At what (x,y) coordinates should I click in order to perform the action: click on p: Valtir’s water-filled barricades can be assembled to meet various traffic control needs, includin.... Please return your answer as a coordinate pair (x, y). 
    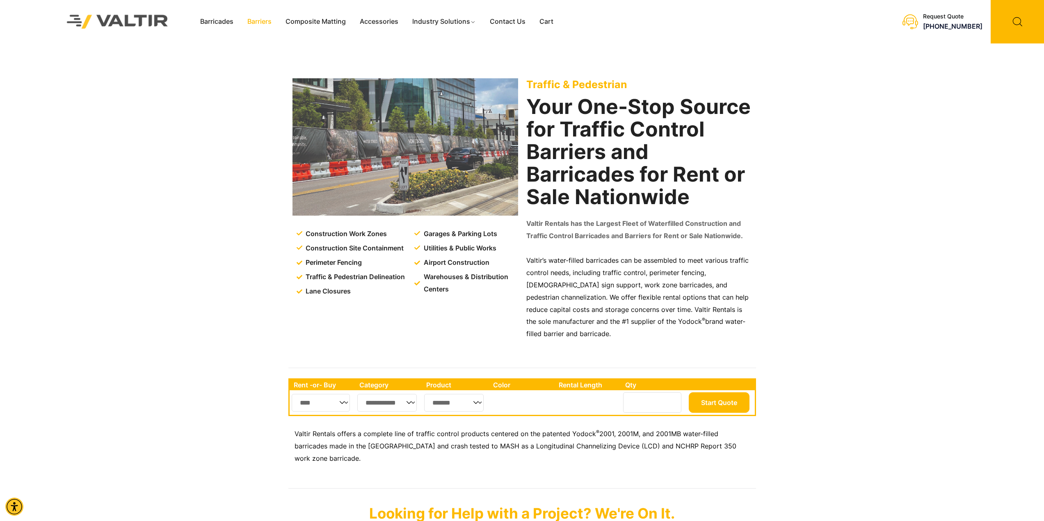
    Looking at the image, I should click on (639, 297).